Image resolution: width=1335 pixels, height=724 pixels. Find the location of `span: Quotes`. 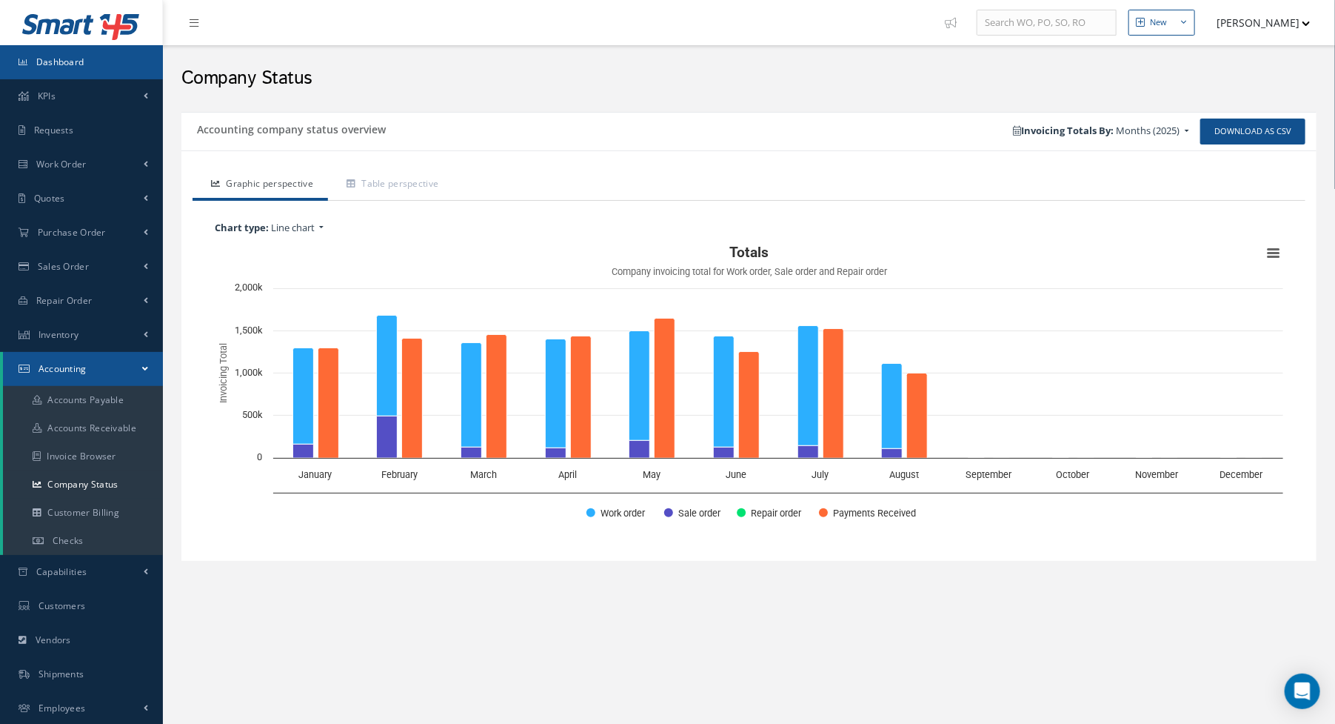

span: Quotes is located at coordinates (50, 198).